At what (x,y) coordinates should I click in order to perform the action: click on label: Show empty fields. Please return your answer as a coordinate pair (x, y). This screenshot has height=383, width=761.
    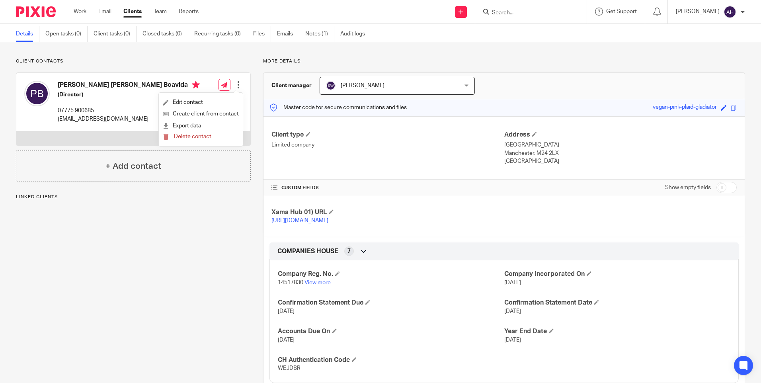
    Looking at the image, I should click on (688, 187).